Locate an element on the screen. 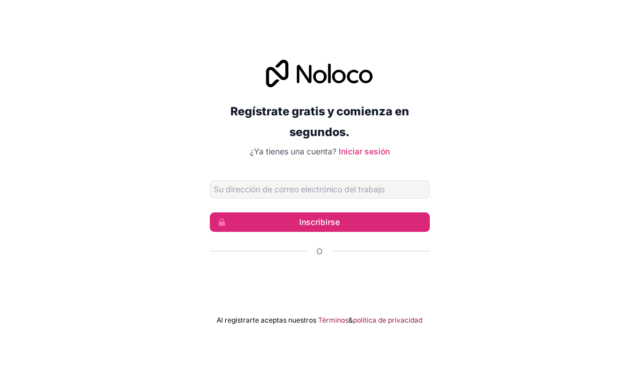 The image size is (639, 384). font: Regístrate gratis y comienza en segundos. is located at coordinates (320, 122).